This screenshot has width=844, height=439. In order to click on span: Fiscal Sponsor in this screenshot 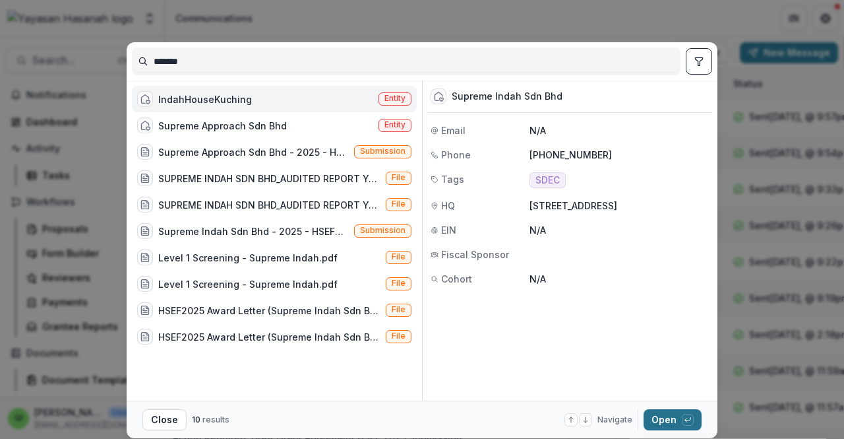, I will do `click(475, 254)`.